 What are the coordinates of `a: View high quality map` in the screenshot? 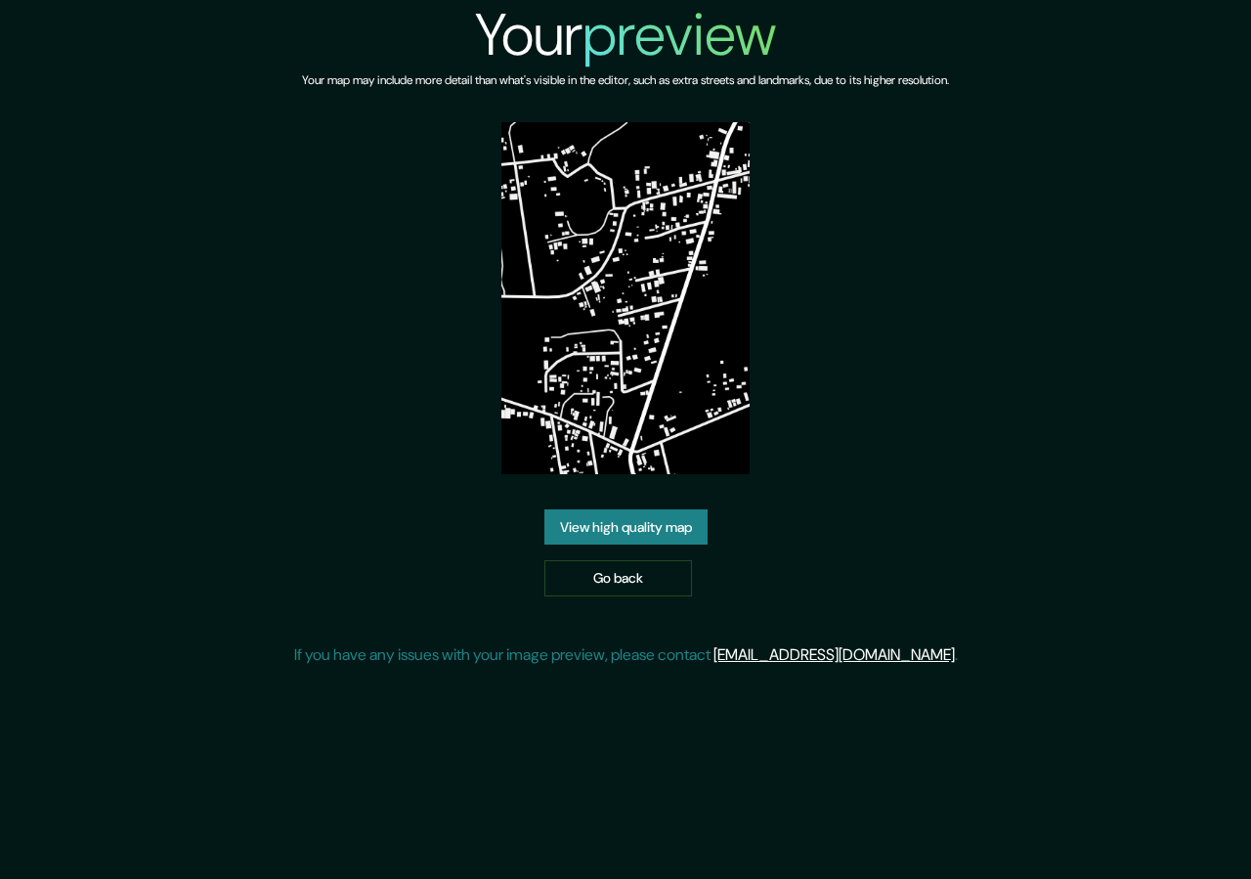 It's located at (626, 527).